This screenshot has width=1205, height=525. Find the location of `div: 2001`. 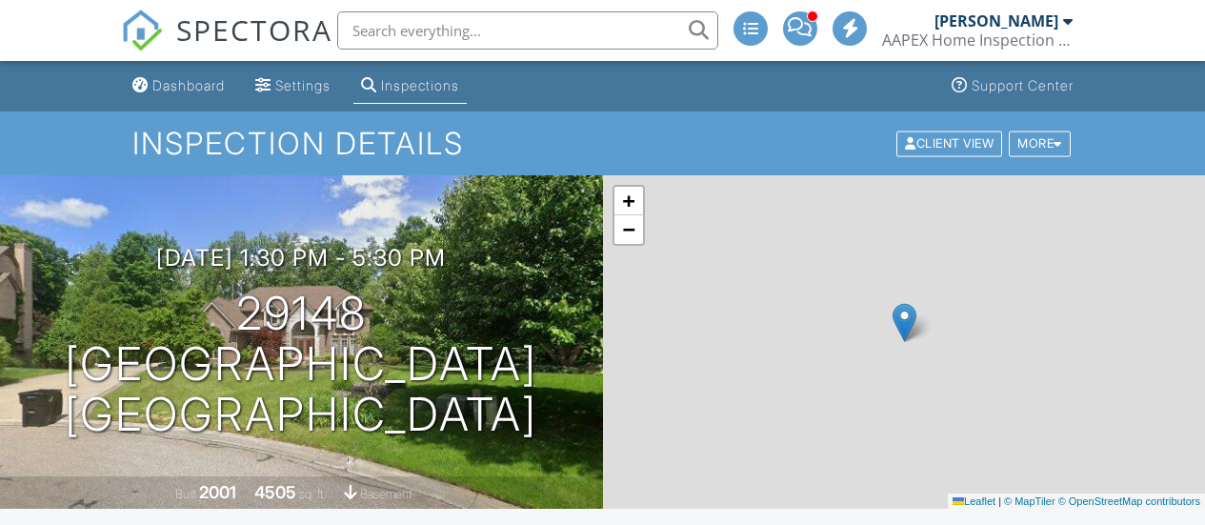

div: 2001 is located at coordinates (217, 492).